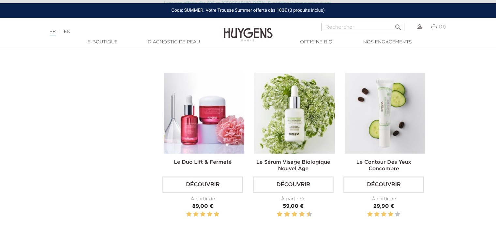 The image size is (496, 242). Describe the element at coordinates (103, 42) in the screenshot. I see `a: E-Boutique` at that location.